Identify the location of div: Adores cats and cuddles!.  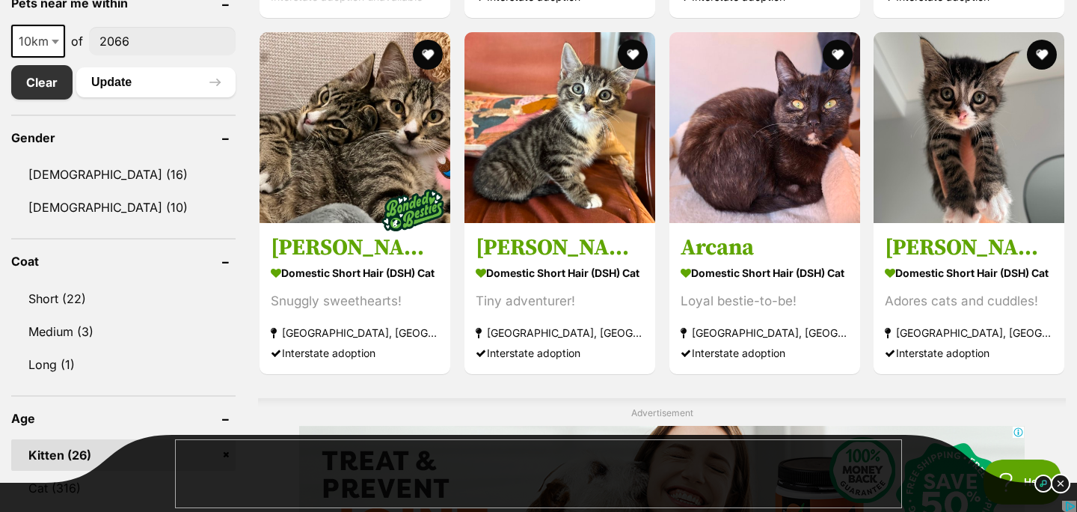
(969, 301).